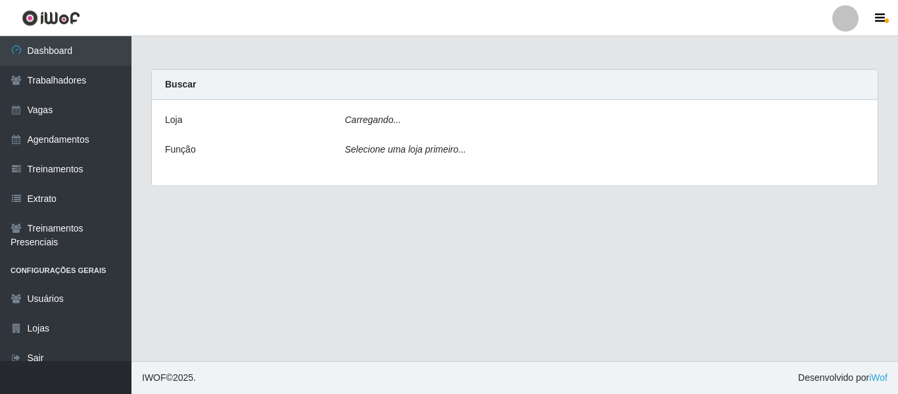 The height and width of the screenshot is (394, 898). What do you see at coordinates (879, 377) in the screenshot?
I see `a: iWof` at bounding box center [879, 377].